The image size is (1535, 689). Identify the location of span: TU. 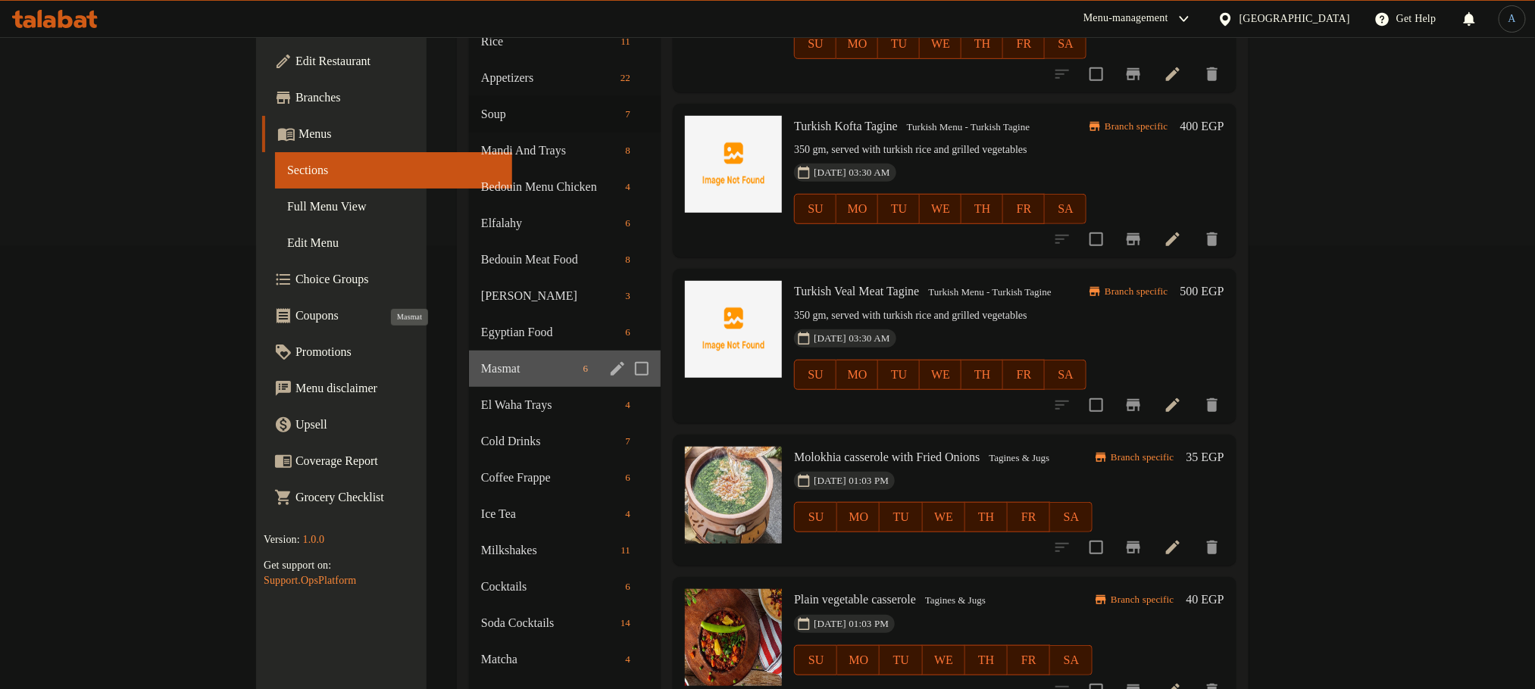
(901, 660).